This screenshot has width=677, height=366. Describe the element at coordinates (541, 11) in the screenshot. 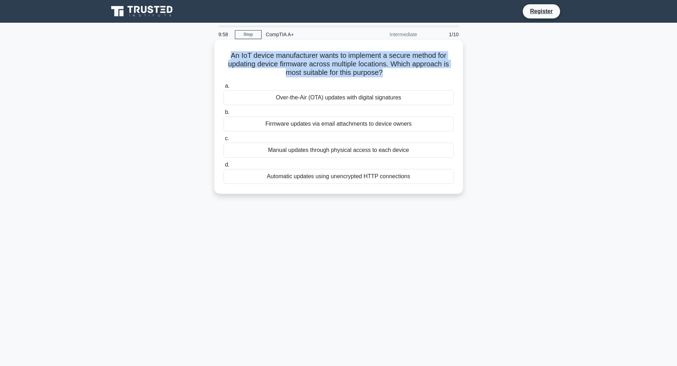

I see `a: Register` at that location.